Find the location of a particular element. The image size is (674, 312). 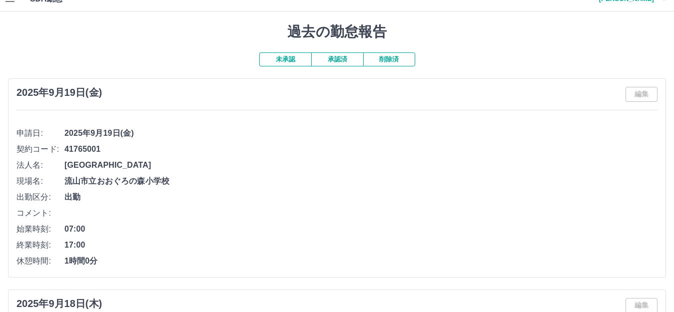

span: 出勤 is located at coordinates (361, 197).